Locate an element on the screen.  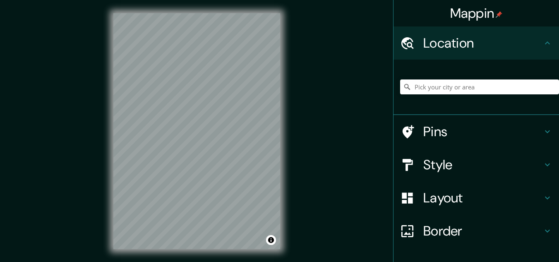
h4: Location is located at coordinates (483, 43).